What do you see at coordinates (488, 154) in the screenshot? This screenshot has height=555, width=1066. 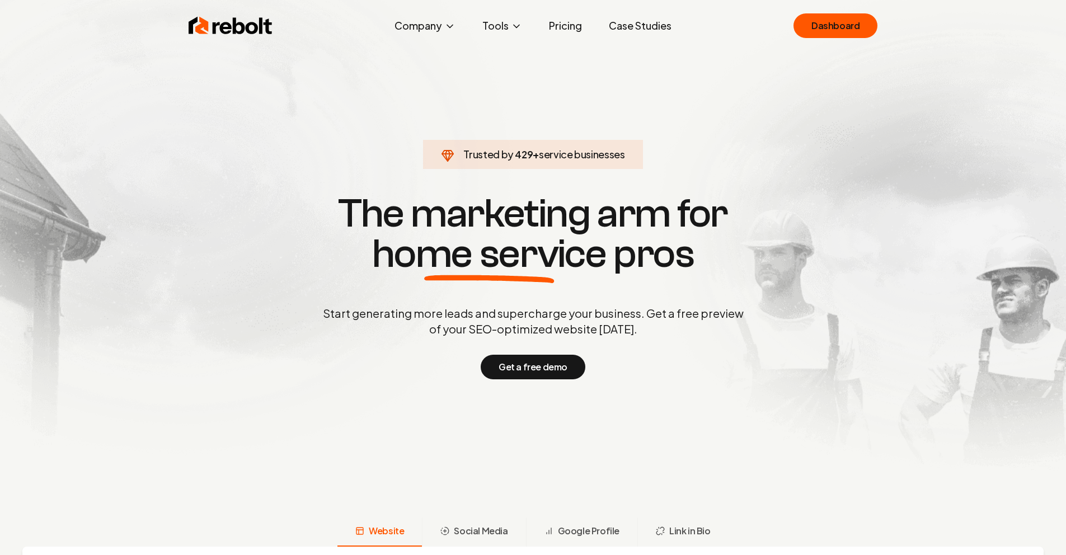 I see `span: Trusted by` at bounding box center [488, 154].